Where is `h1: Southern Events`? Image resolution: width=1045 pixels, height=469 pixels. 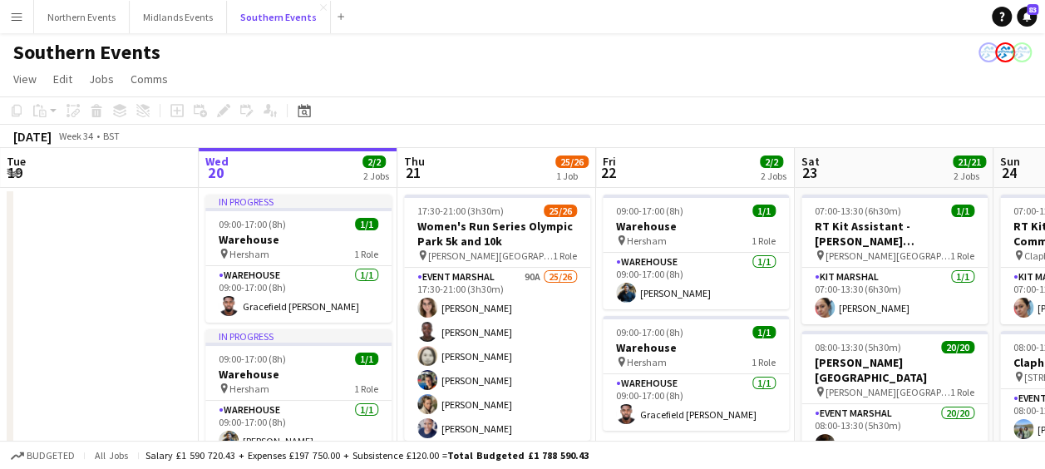
h1: Southern Events is located at coordinates (86, 52).